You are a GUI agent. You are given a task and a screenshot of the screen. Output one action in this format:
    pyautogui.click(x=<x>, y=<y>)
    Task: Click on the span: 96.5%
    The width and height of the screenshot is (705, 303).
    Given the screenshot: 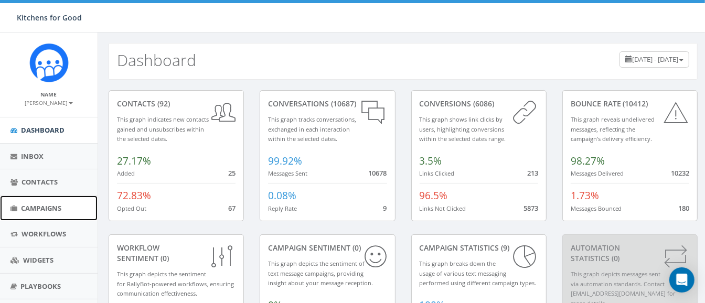 What is the action you would take?
    pyautogui.click(x=434, y=196)
    